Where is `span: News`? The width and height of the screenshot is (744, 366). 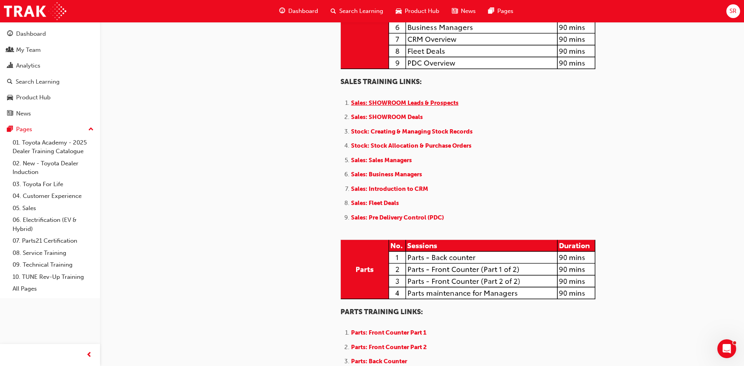 span: News is located at coordinates (468, 11).